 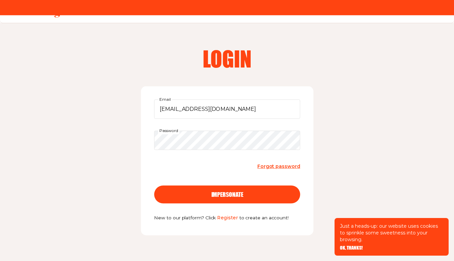 I want to click on span: impersonate, so click(x=227, y=194).